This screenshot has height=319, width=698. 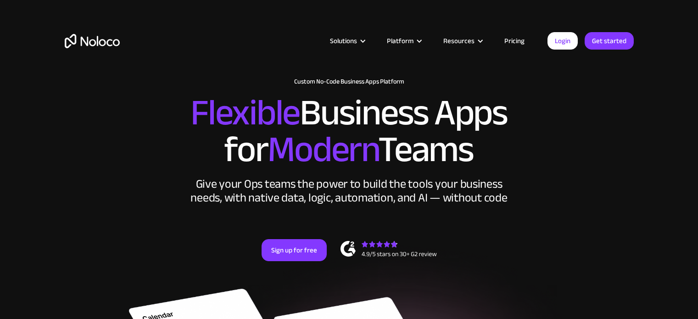 I want to click on a: Pricing, so click(x=515, y=41).